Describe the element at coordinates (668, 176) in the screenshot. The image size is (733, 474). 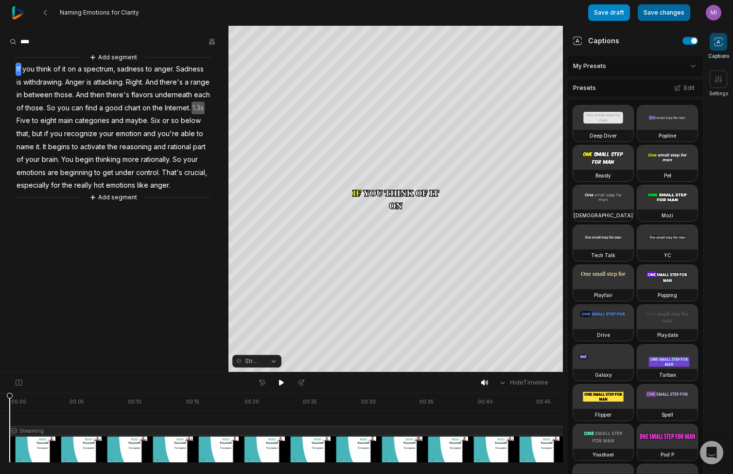
I see `h3: Pet` at that location.